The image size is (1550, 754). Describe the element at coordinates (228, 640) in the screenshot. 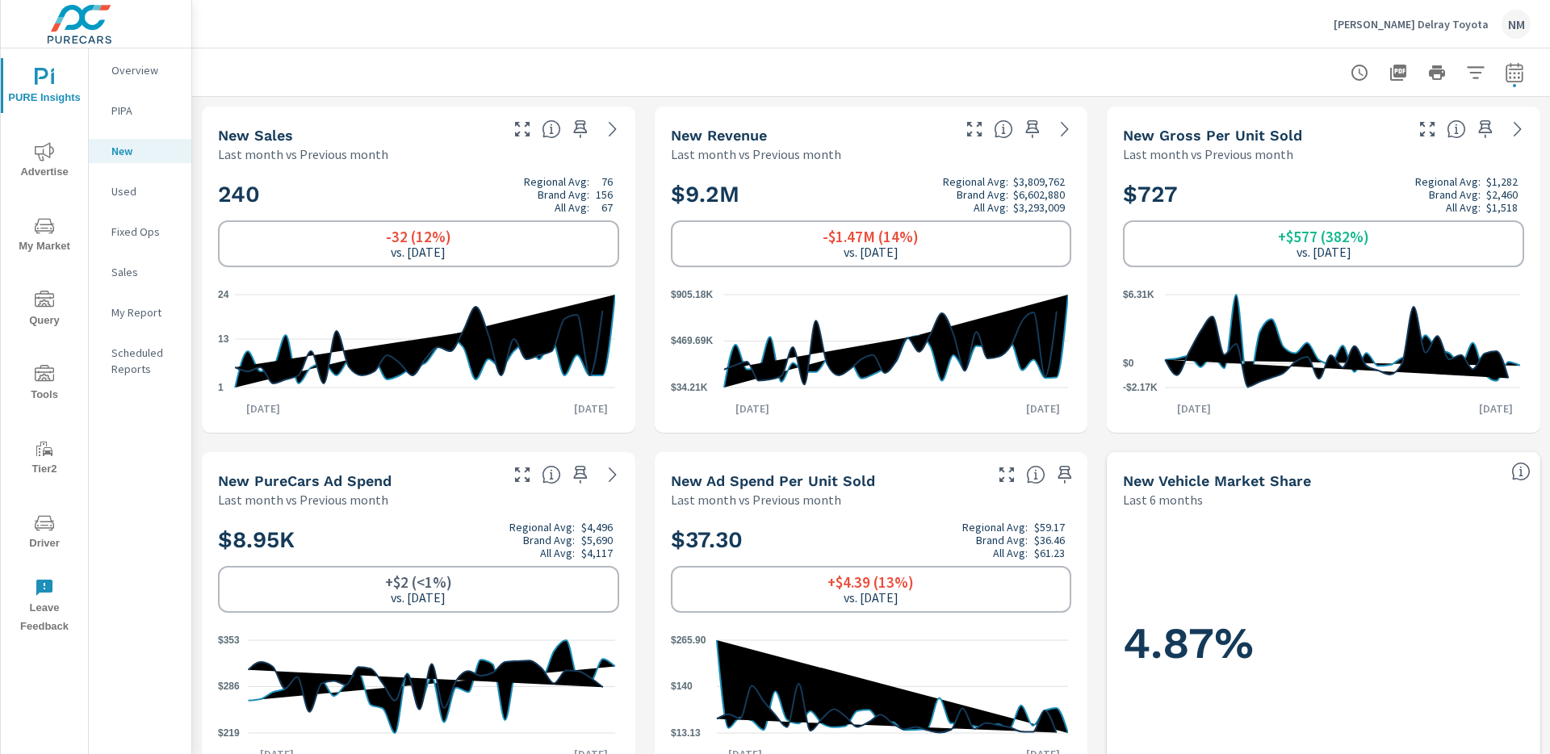

I see `text: $353` at that location.